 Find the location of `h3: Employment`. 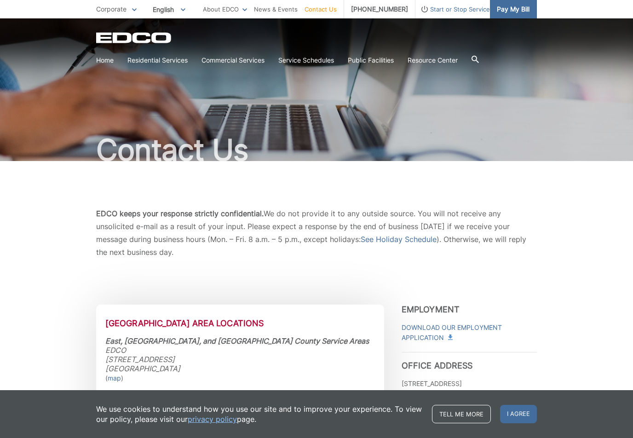

h3: Employment is located at coordinates (469, 309).